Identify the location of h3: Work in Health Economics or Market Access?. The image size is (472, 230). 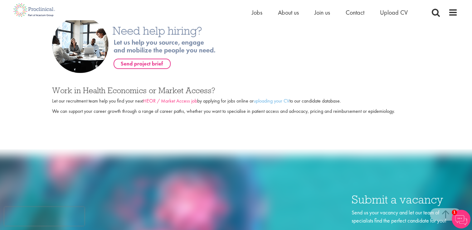
(236, 91).